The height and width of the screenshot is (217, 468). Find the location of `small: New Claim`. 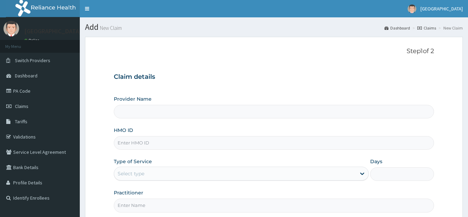

small: New Claim is located at coordinates (110, 28).